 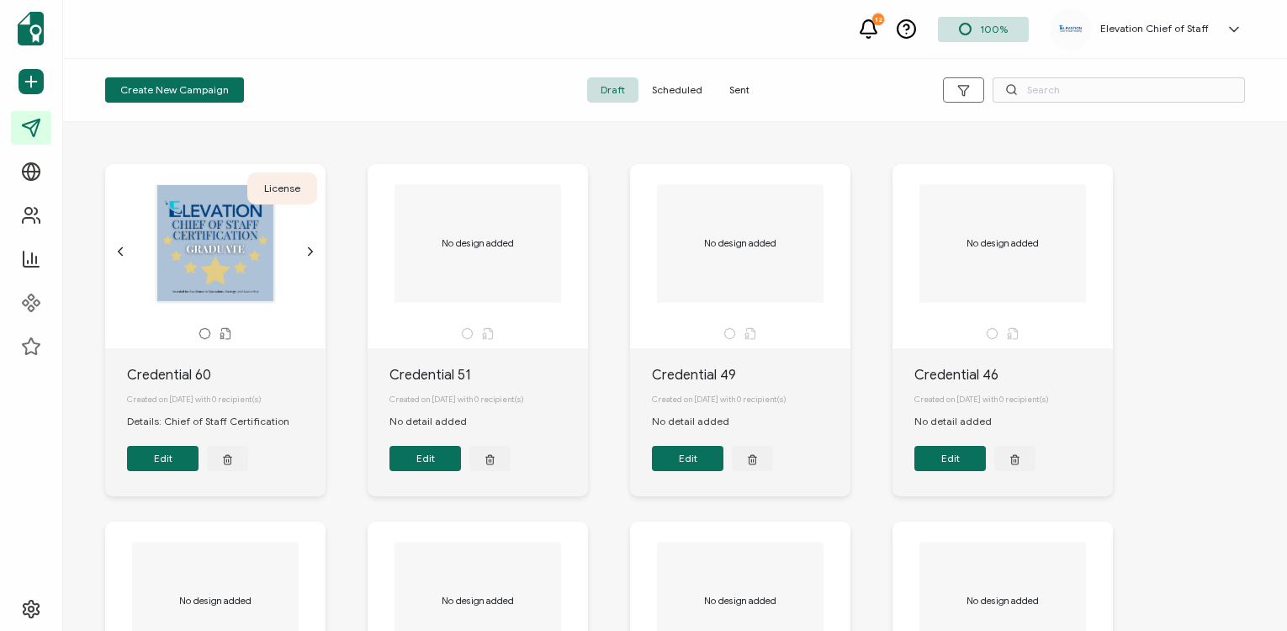 What do you see at coordinates (613, 90) in the screenshot?
I see `span: Draft` at bounding box center [613, 90].